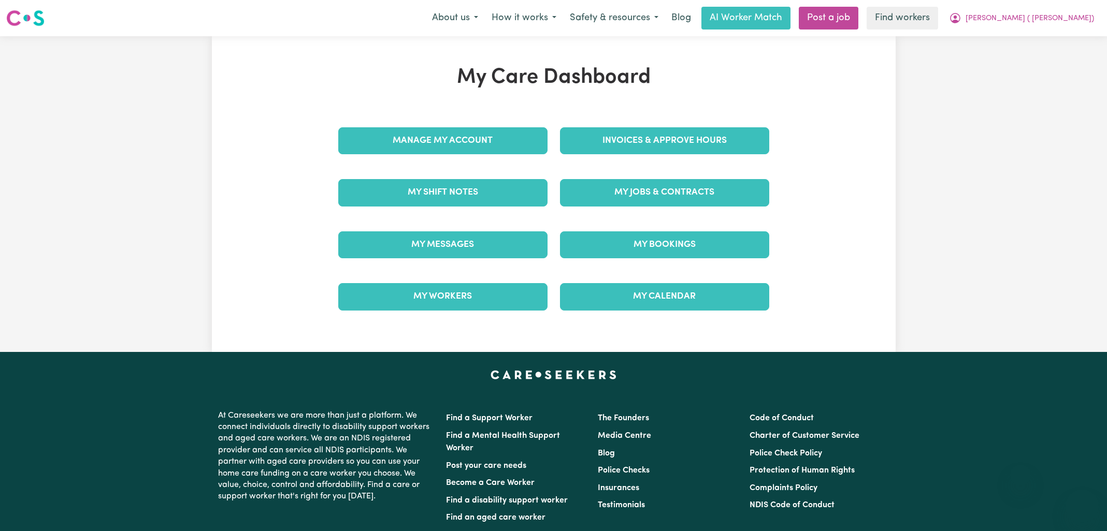 The width and height of the screenshot is (1107, 531). I want to click on a: My Bookings, so click(664, 245).